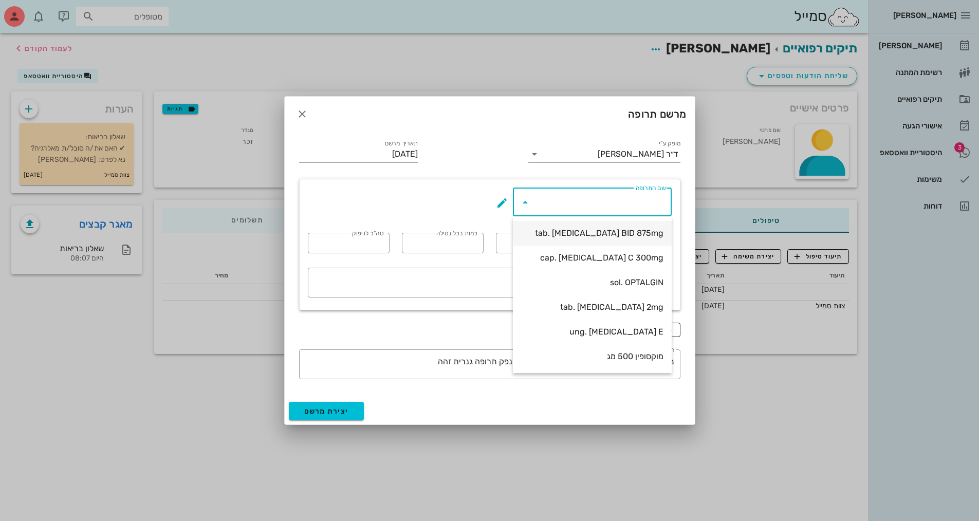  What do you see at coordinates (502, 203) in the screenshot?
I see `button: שם התרופה appended action` at bounding box center [502, 203].